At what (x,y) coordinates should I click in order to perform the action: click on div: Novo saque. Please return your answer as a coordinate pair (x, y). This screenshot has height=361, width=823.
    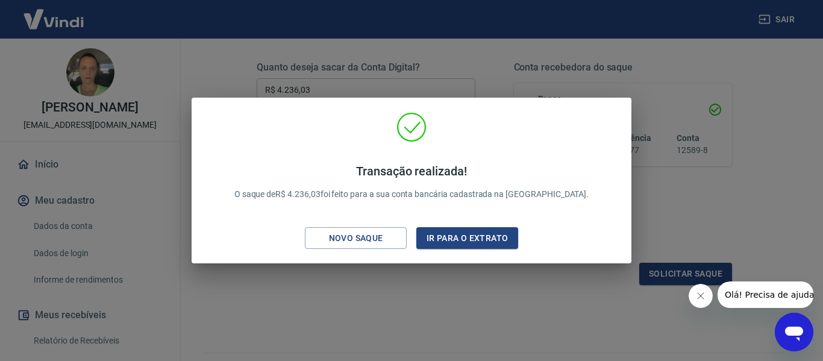
    Looking at the image, I should click on (356, 238).